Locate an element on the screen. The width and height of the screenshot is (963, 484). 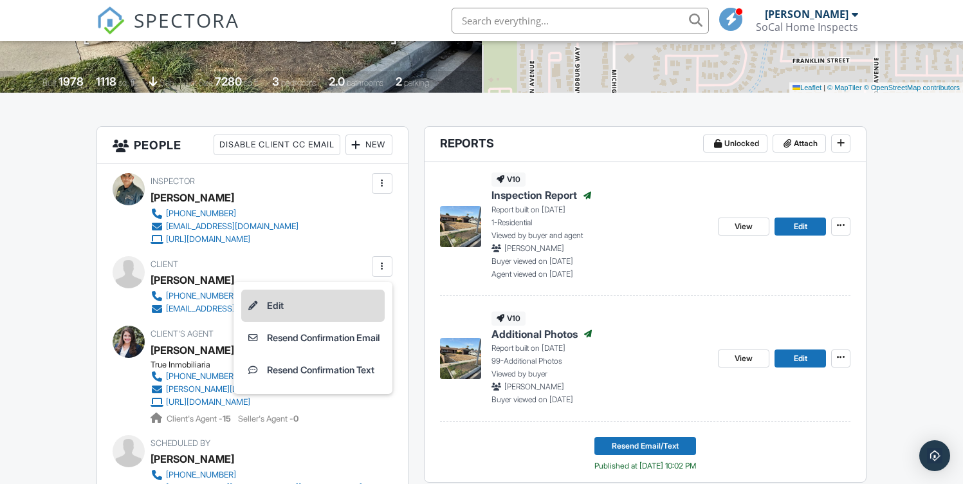
span: parking is located at coordinates (416, 82).